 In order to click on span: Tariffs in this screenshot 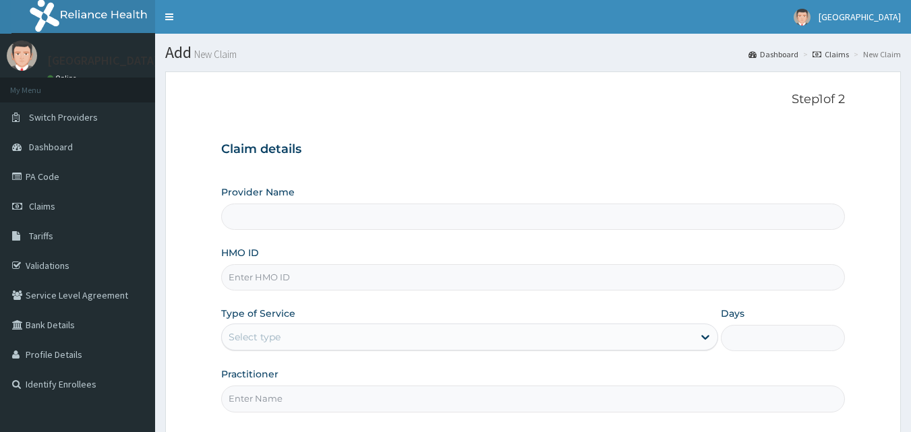, I will do `click(41, 236)`.